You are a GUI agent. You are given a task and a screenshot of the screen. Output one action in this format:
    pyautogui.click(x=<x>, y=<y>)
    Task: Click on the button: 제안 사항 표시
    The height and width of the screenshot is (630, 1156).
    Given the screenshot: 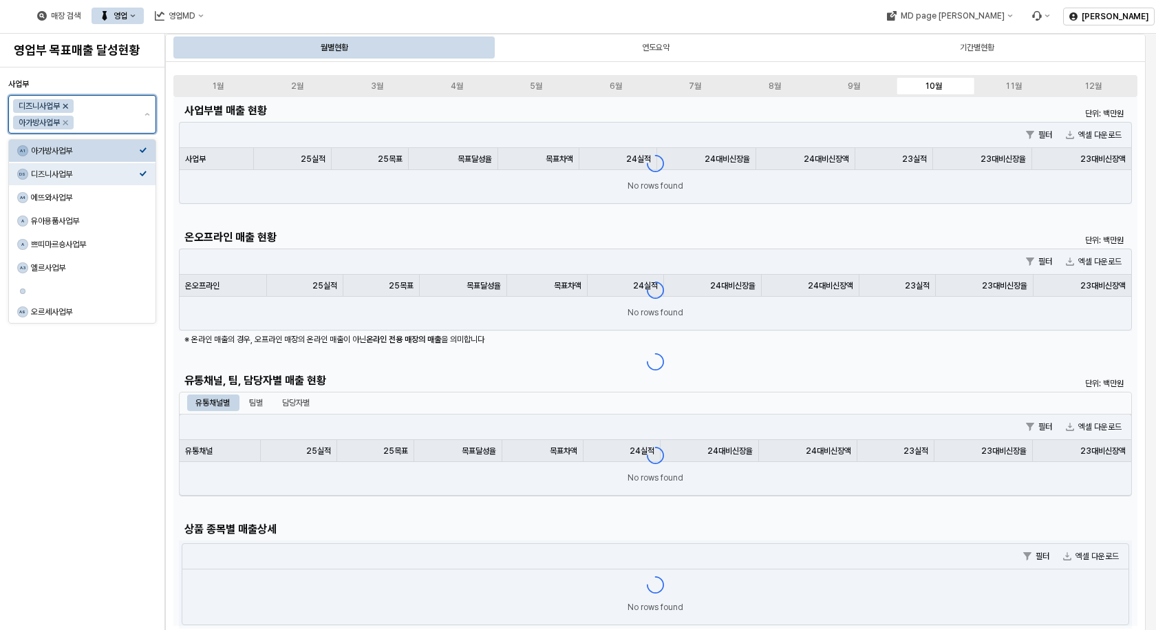 What is the action you would take?
    pyautogui.click(x=147, y=114)
    